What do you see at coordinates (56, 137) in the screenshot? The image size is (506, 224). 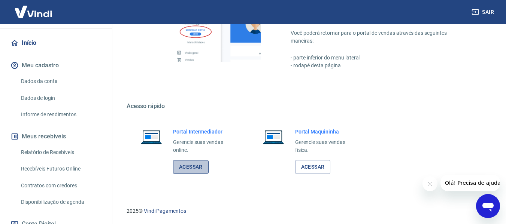 I see `button: Meus recebíveis` at bounding box center [56, 137].